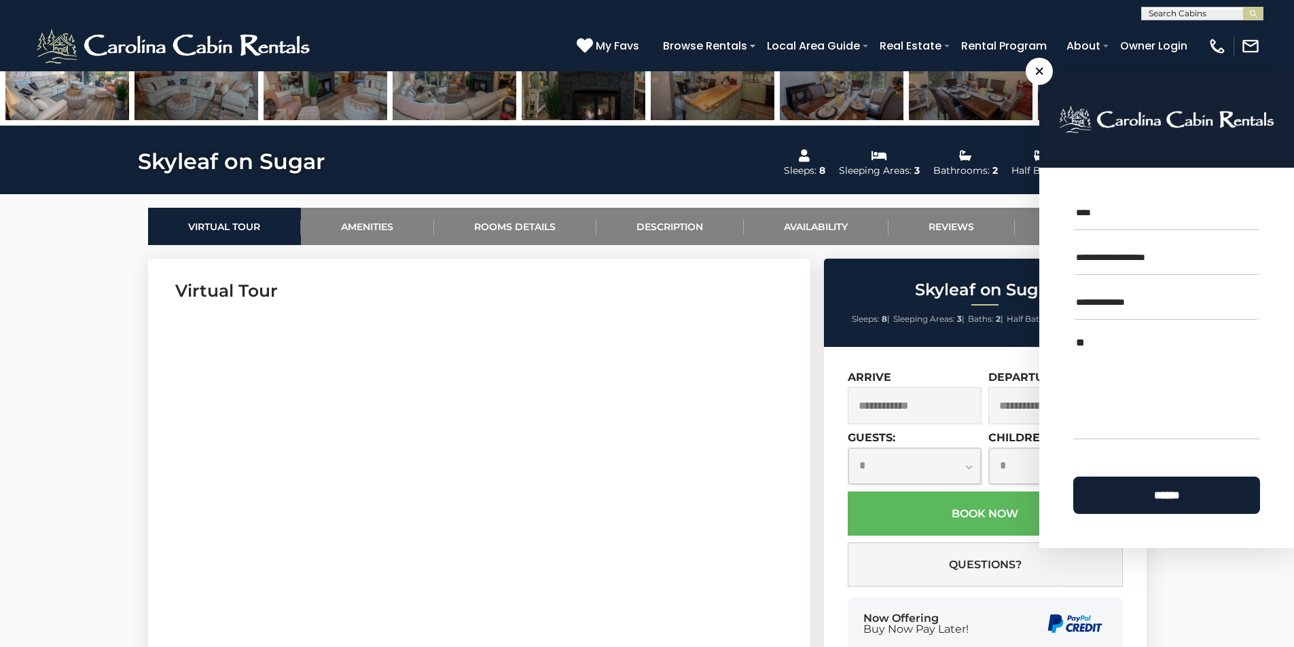 The height and width of the screenshot is (647, 1294). I want to click on a: Amenities, so click(367, 226).